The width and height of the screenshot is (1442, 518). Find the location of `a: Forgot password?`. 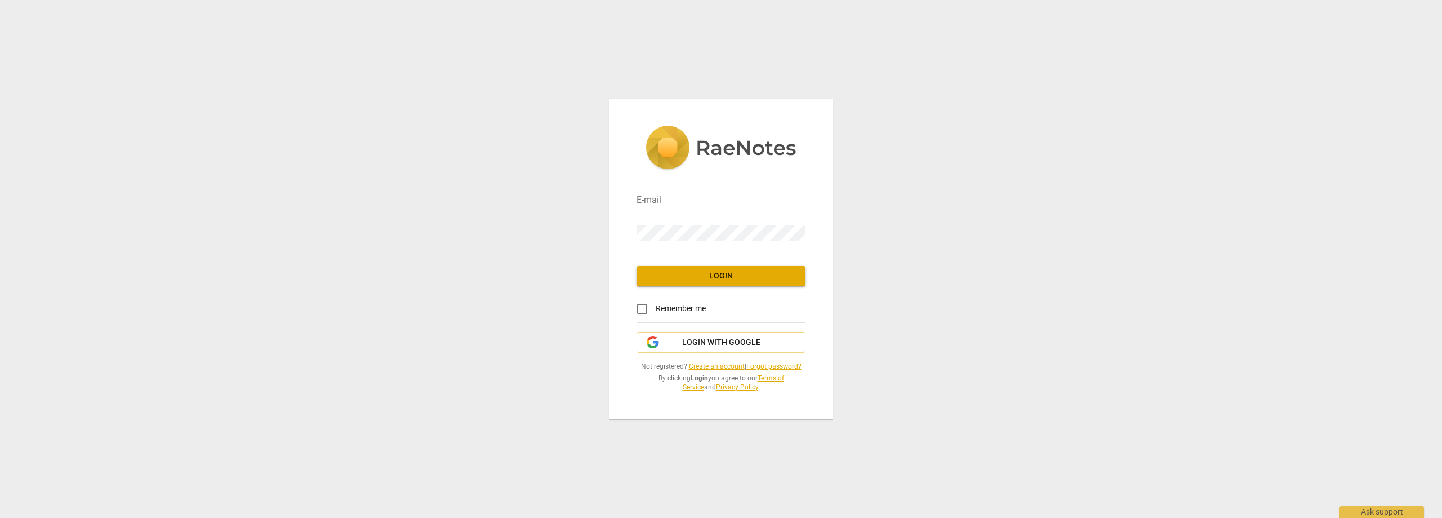

a: Forgot password? is located at coordinates (774, 366).